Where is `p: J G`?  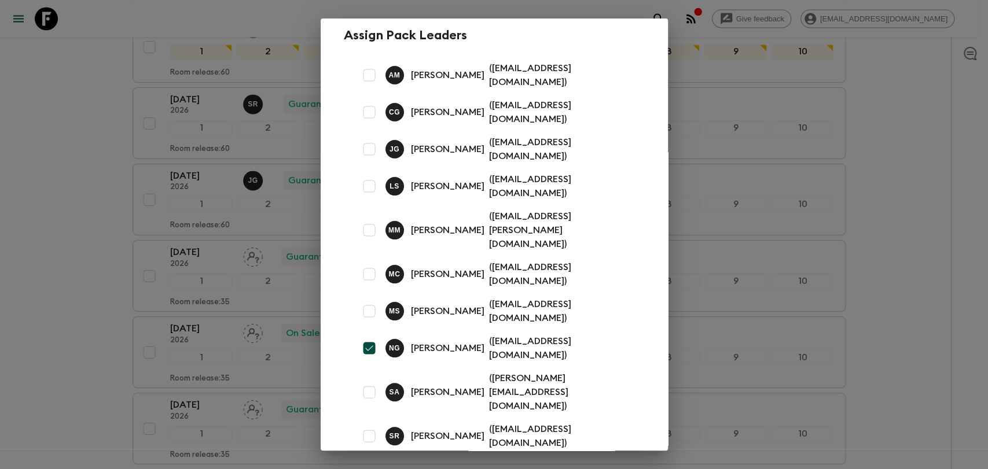
p: J G is located at coordinates (394, 149).